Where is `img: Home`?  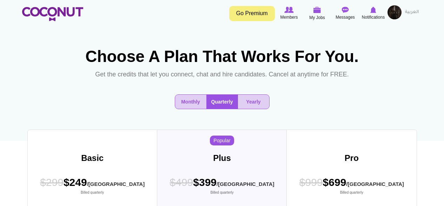 img: Home is located at coordinates (53, 14).